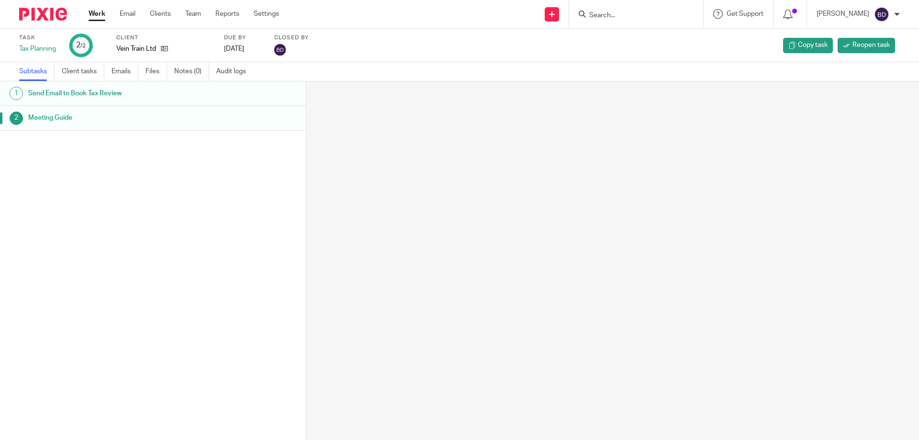 Image resolution: width=919 pixels, height=440 pixels. Describe the element at coordinates (227, 14) in the screenshot. I see `a: Reports` at that location.